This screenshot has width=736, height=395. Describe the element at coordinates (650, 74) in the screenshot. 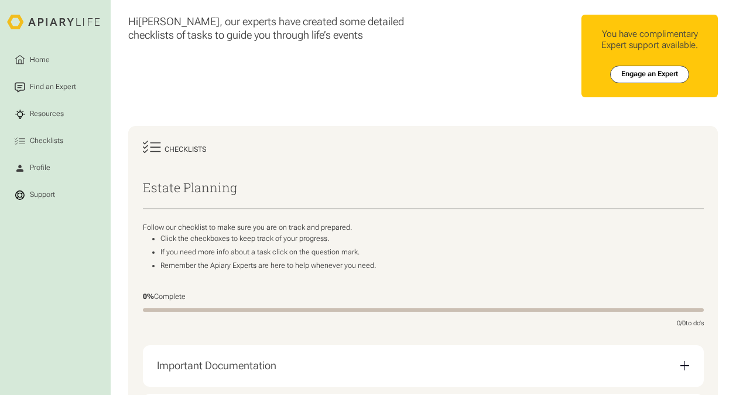

I see `a: Engage an Expert` at that location.